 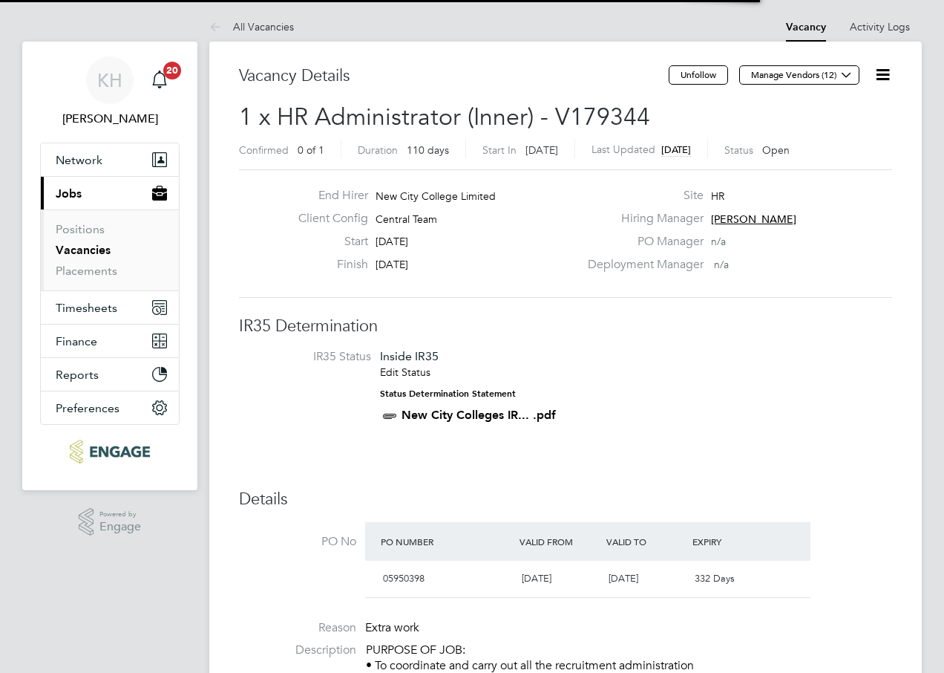 What do you see at coordinates (445, 117) in the screenshot?
I see `span: 1 x HR Administrator (Inner) - V179344` at bounding box center [445, 117].